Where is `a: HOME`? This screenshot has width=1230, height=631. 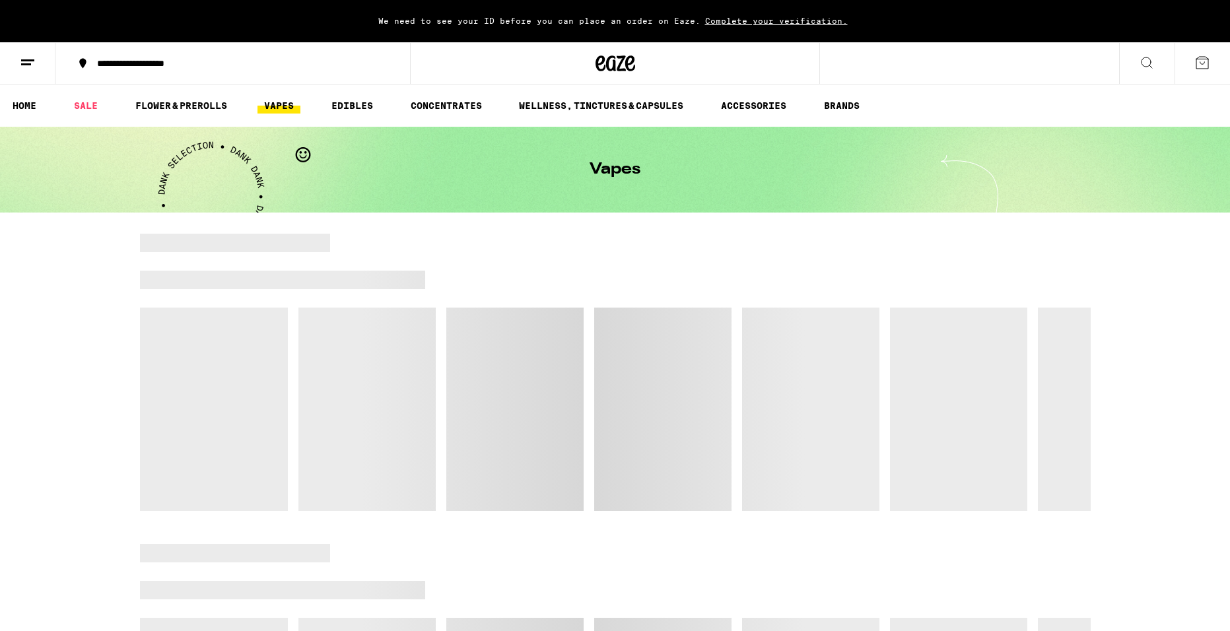 a: HOME is located at coordinates (24, 106).